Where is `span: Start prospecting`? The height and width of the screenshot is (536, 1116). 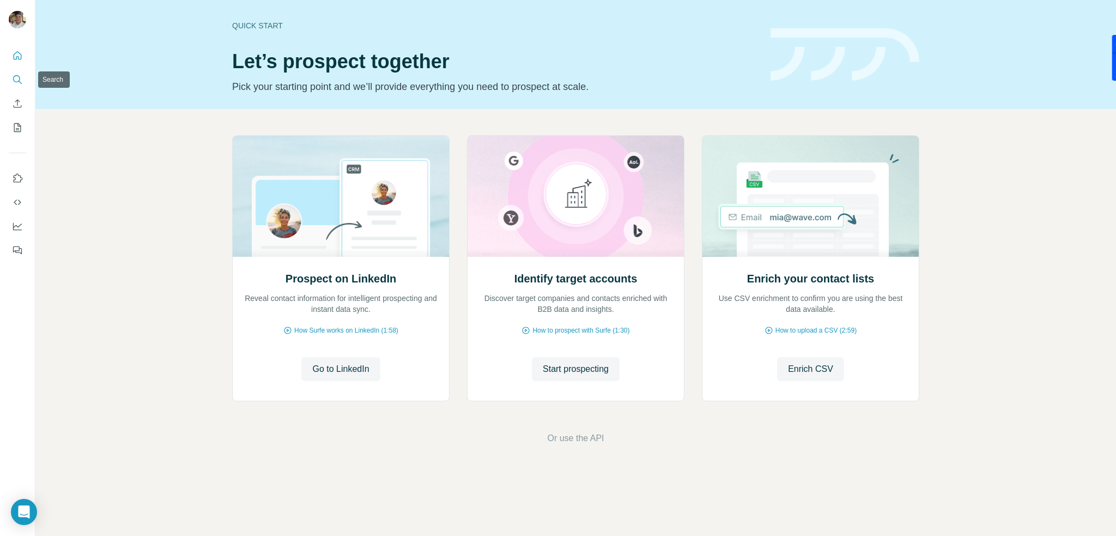 span: Start prospecting is located at coordinates (576, 369).